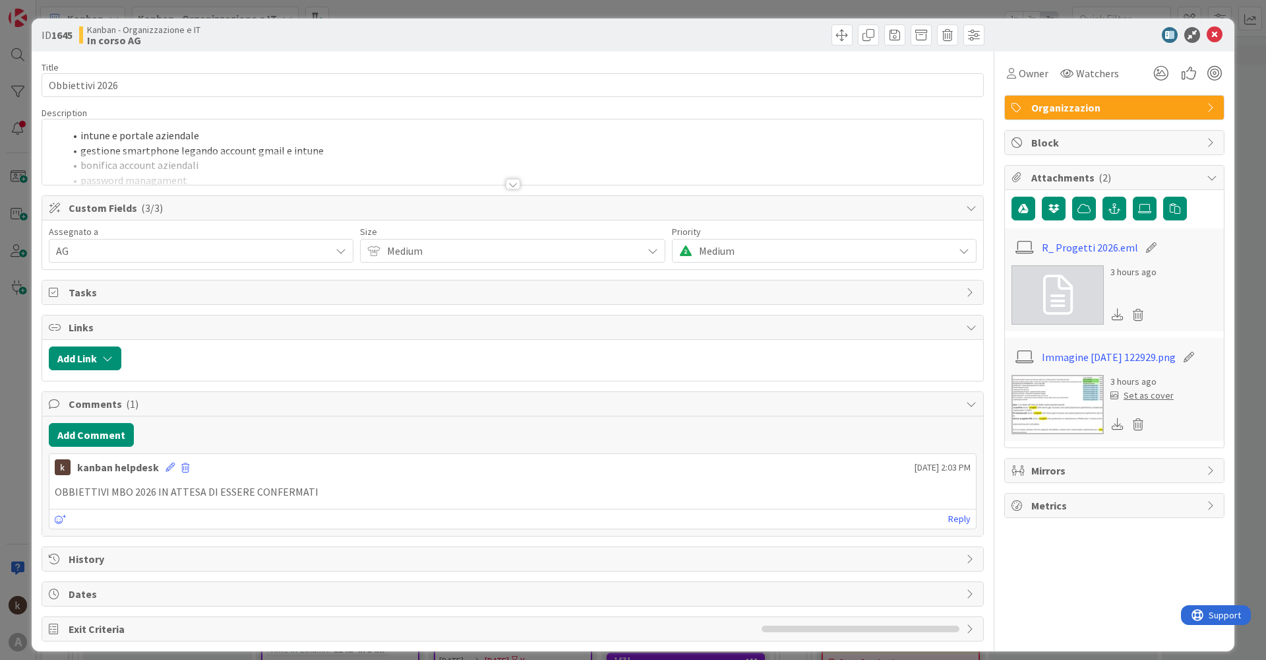 Image resolution: width=1266 pixels, height=660 pixels. Describe the element at coordinates (1116, 177) in the screenshot. I see `span: Attachments` at that location.